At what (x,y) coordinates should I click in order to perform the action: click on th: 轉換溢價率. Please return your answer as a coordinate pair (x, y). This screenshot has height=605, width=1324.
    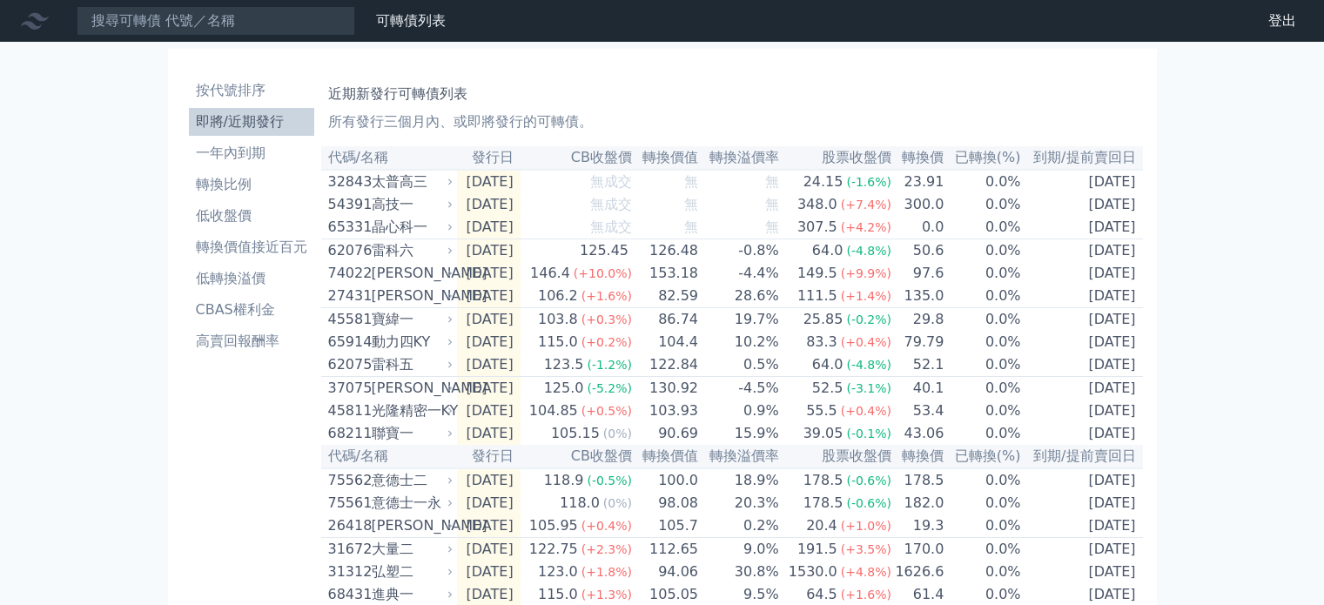
    Looking at the image, I should click on (739, 158).